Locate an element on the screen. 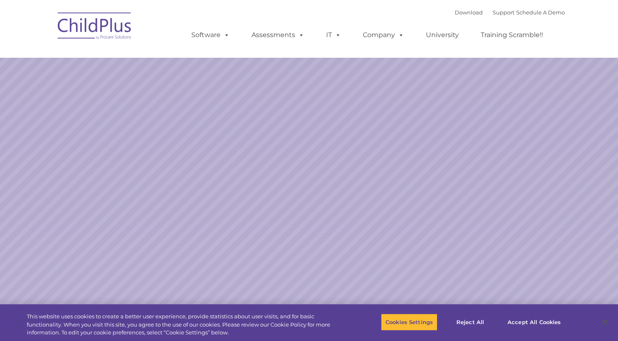 The height and width of the screenshot is (341, 618). a: Software is located at coordinates (210, 35).